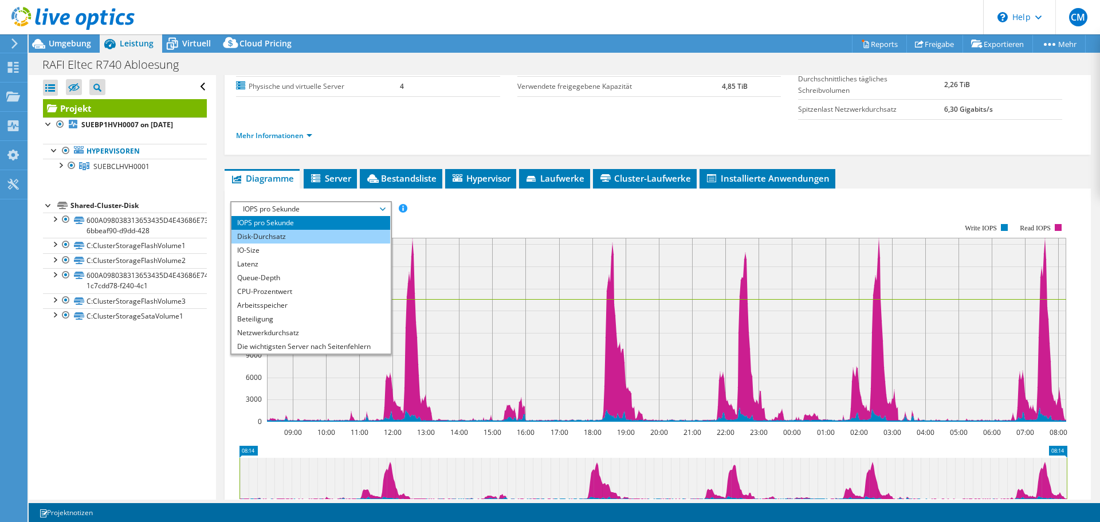 The width and height of the screenshot is (1100, 522). Describe the element at coordinates (326, 432) in the screenshot. I see `text: 10:00` at that location.